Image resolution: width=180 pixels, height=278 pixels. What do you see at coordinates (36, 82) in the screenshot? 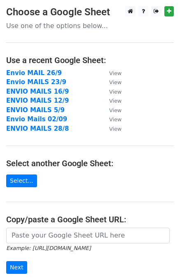
I see `strong: Envio MAILS 23/9` at bounding box center [36, 82].